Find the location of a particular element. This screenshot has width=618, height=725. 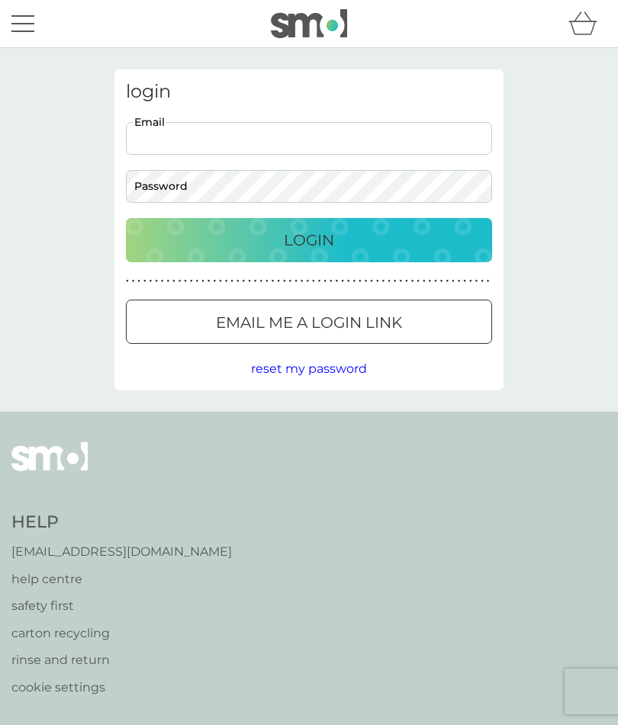

button: reset my password is located at coordinates (309, 369).